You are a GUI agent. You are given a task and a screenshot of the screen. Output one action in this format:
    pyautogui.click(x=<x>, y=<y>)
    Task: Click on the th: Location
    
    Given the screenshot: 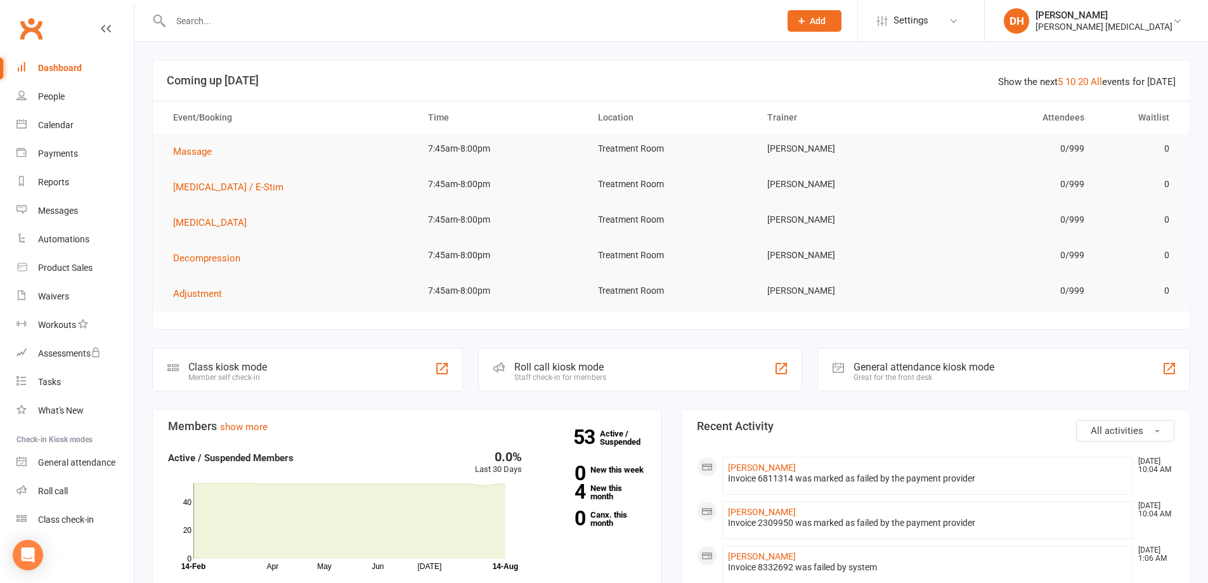 What is the action you would take?
    pyautogui.click(x=671, y=117)
    